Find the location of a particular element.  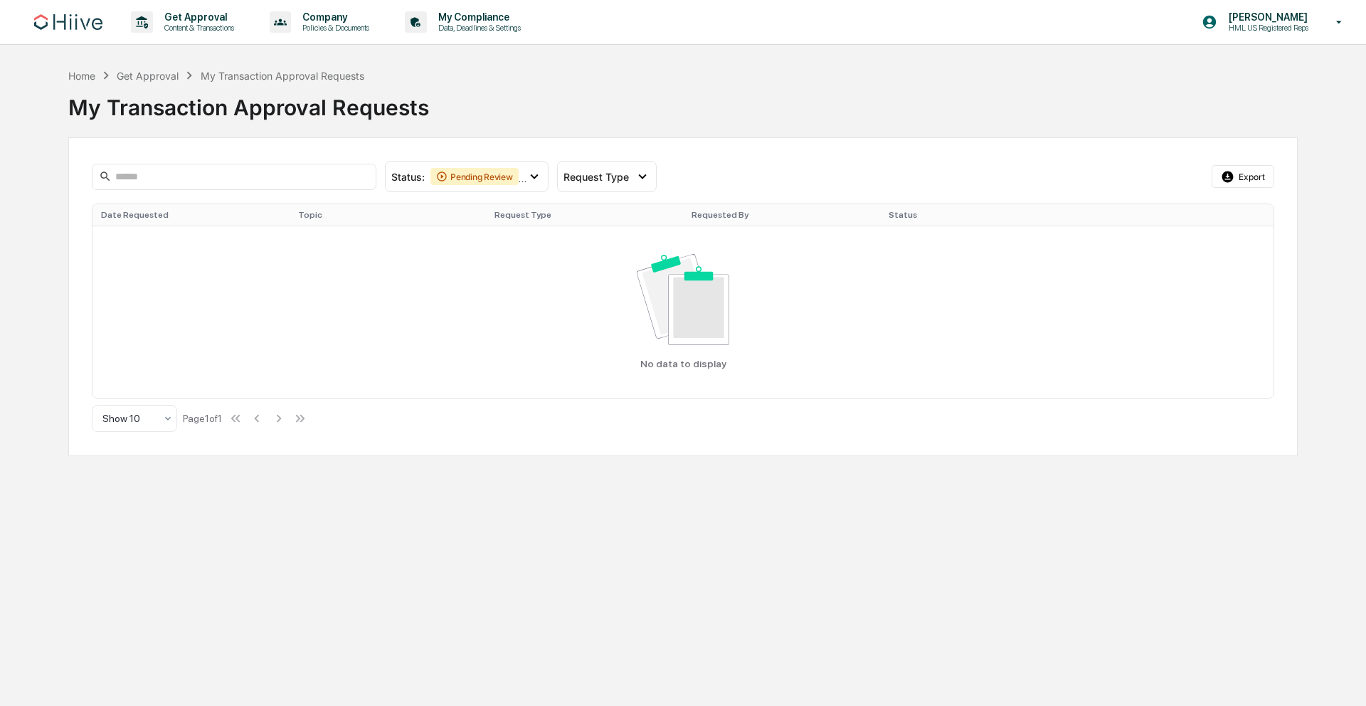

p: Content & Transactions is located at coordinates (197, 28).